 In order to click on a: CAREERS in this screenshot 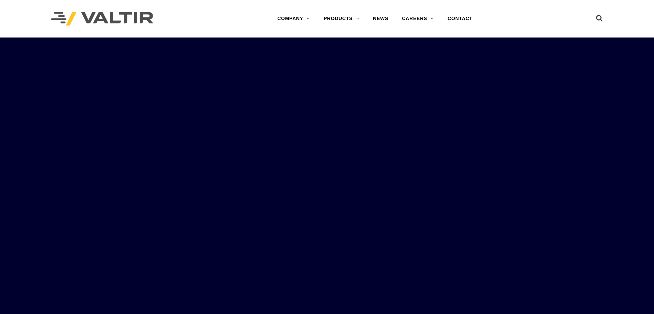, I will do `click(418, 19)`.